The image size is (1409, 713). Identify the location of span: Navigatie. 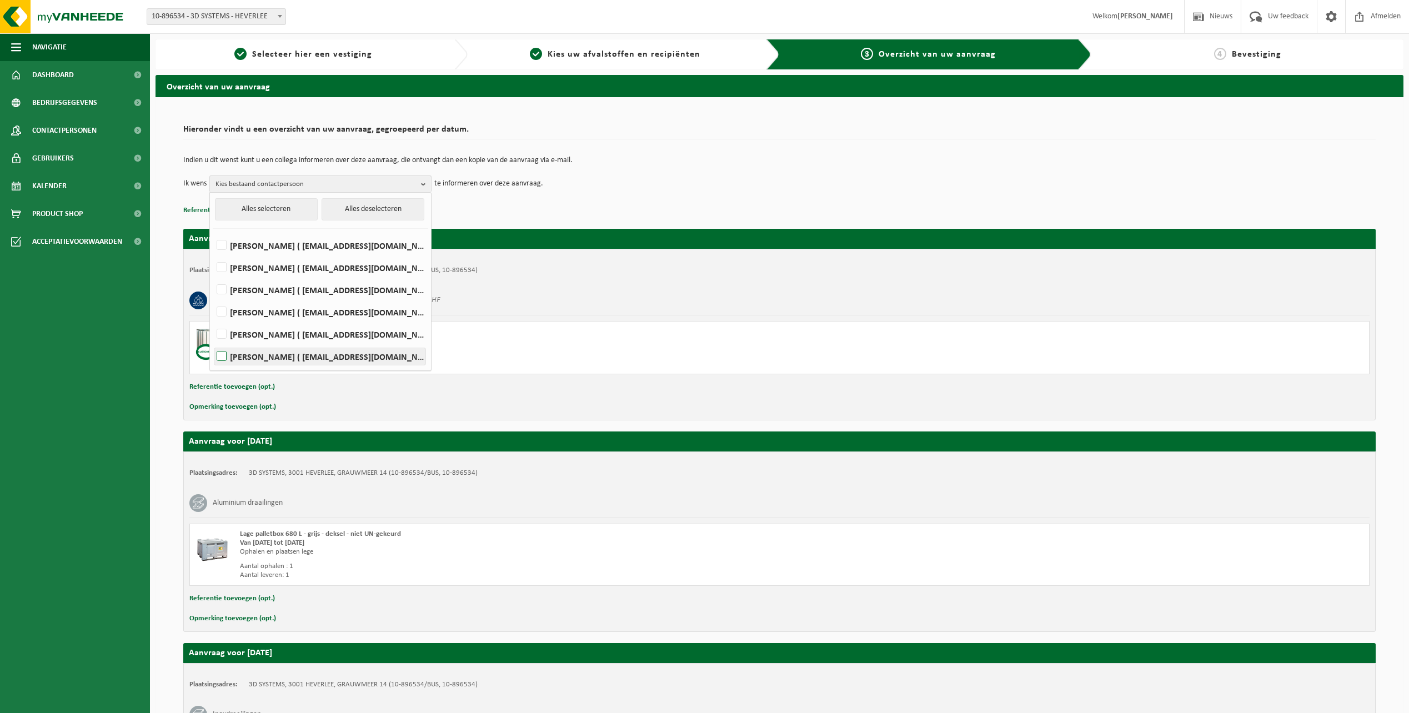
(49, 47).